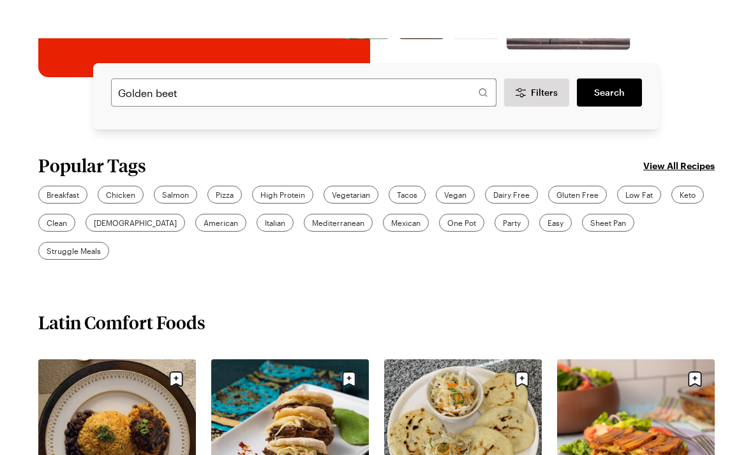  What do you see at coordinates (275, 223) in the screenshot?
I see `a: Italian` at bounding box center [275, 223].